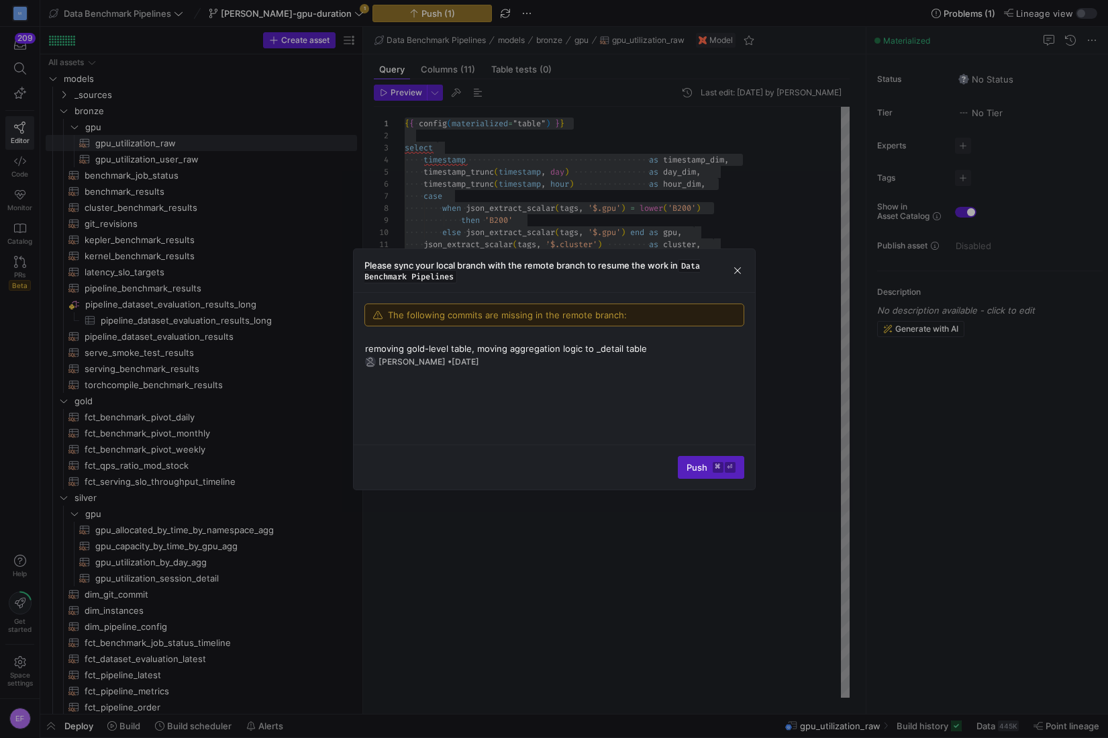 The image size is (1108, 738). I want to click on span: Data Benchmark Pipelines, so click(532, 271).